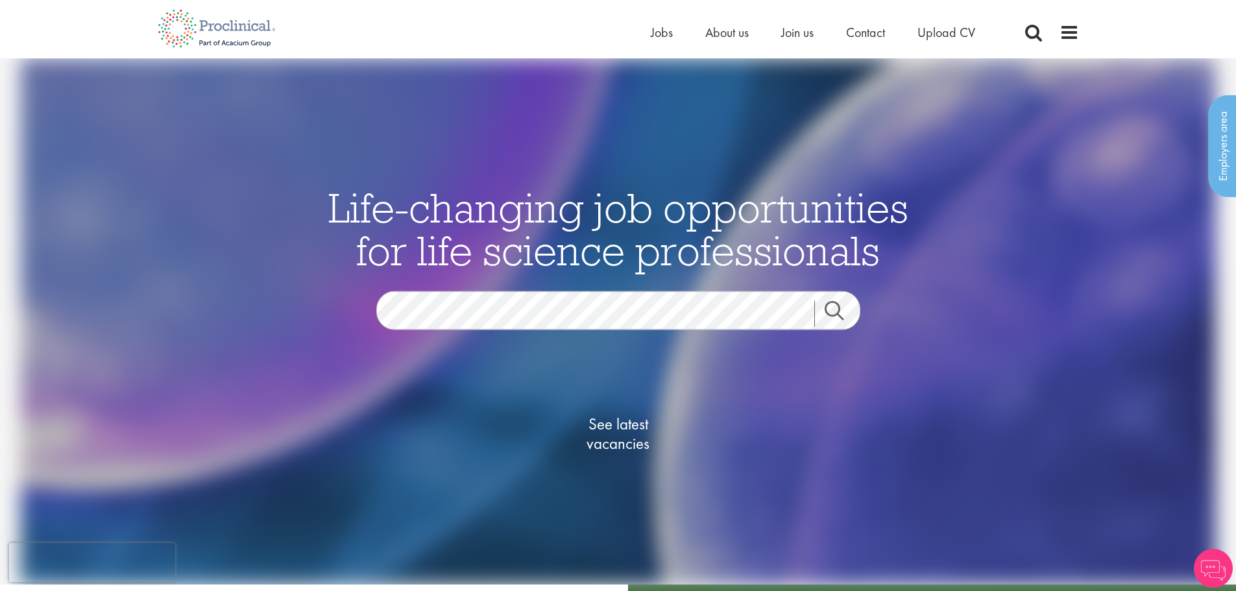 Image resolution: width=1236 pixels, height=591 pixels. What do you see at coordinates (662, 32) in the screenshot?
I see `span: Jobs` at bounding box center [662, 32].